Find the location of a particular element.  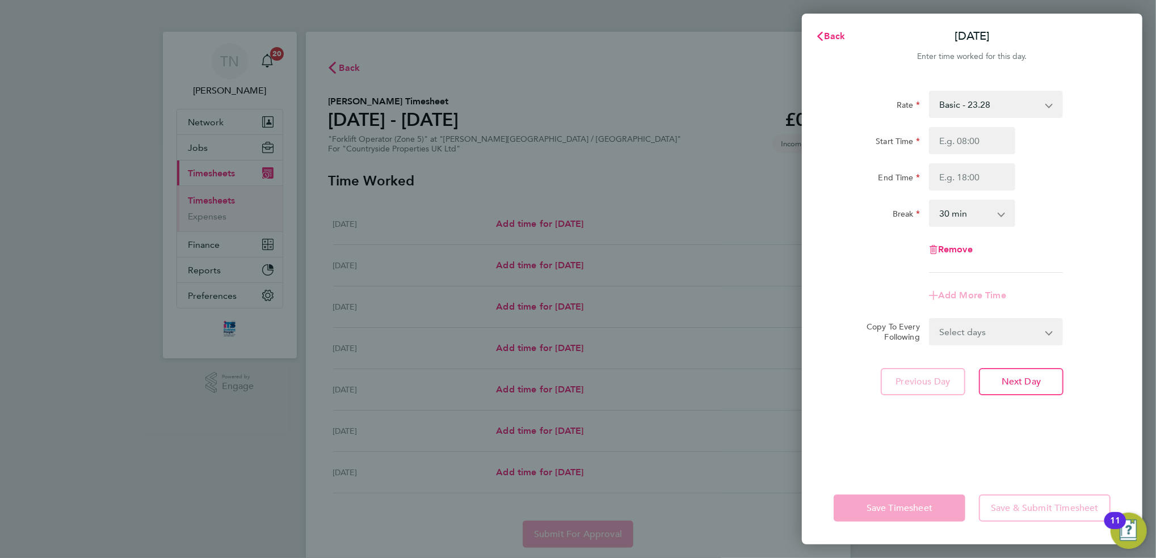

label: Rate is located at coordinates (908, 107).